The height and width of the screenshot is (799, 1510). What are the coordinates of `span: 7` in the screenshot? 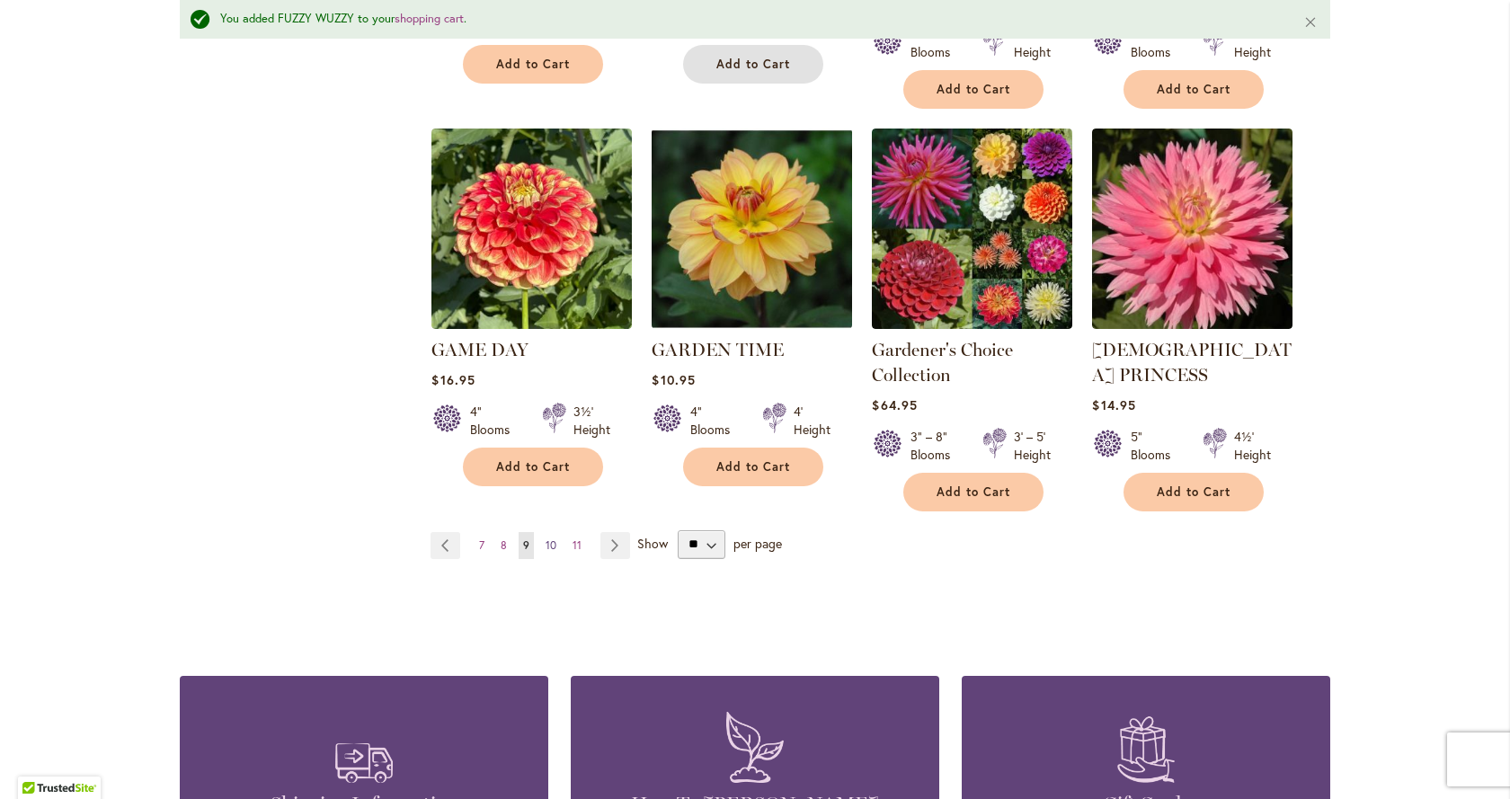 It's located at (482, 545).